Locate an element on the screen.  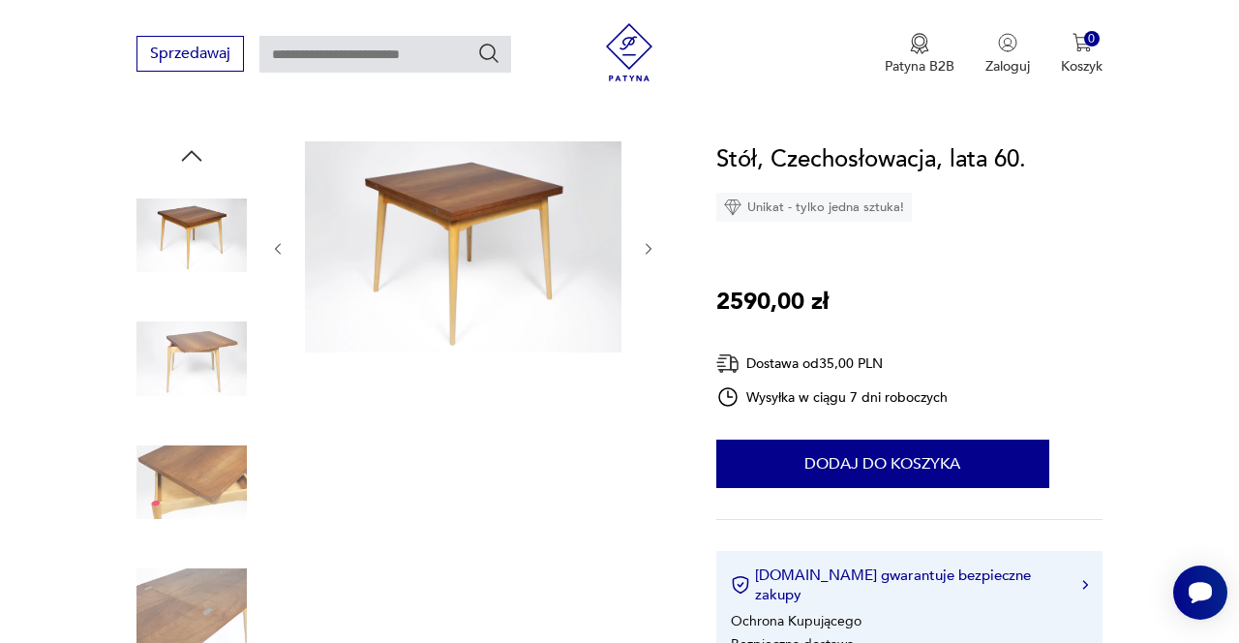
div: Unikat - tylko jedna sztuka! is located at coordinates (814, 207).